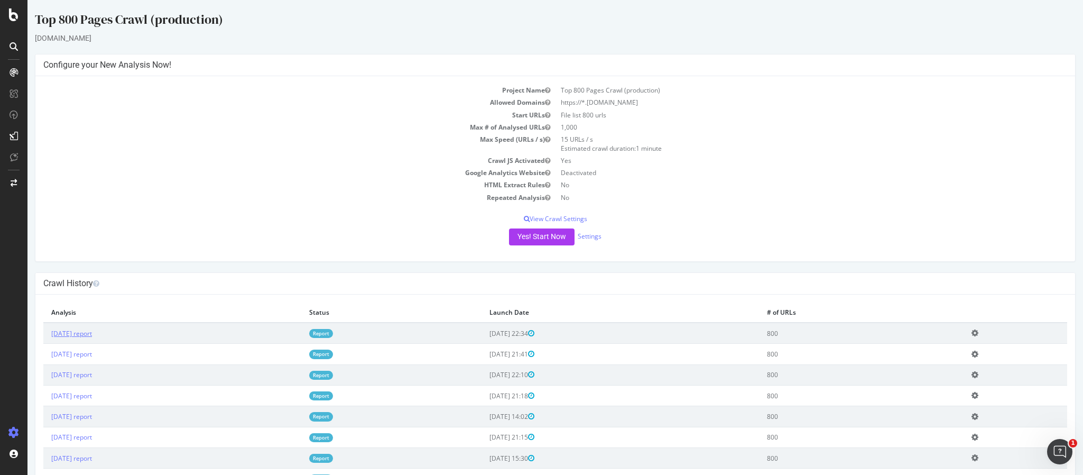  Describe the element at coordinates (834, 312) in the screenshot. I see `th: # of URLs` at that location.